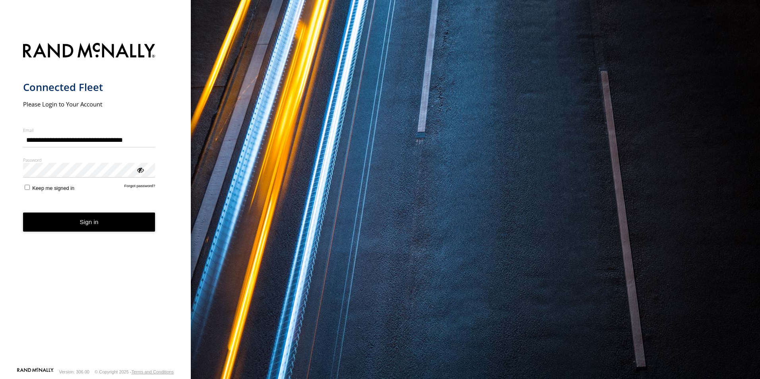 This screenshot has height=379, width=760. What do you see at coordinates (74, 372) in the screenshot?
I see `div: Version: 306.00` at bounding box center [74, 372].